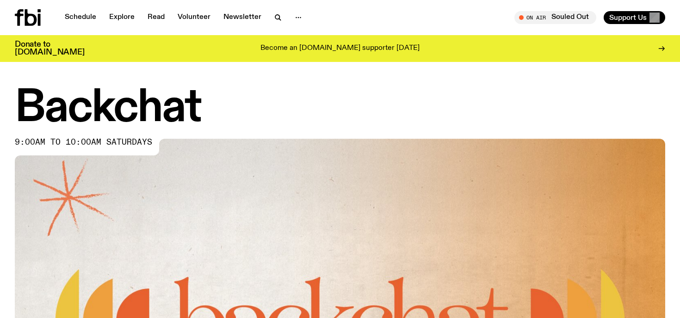 The image size is (680, 318). I want to click on a: Schedule, so click(80, 18).